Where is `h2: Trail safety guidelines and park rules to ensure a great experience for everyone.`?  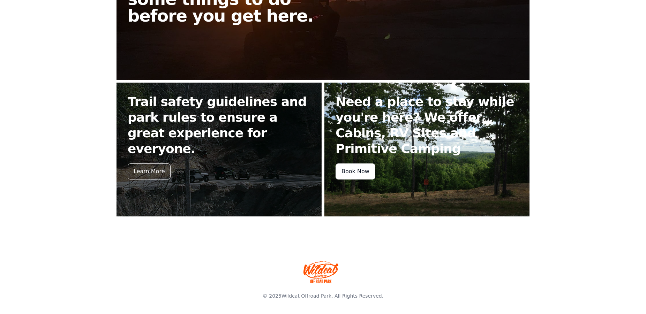
h2: Trail safety guidelines and park rules to ensure a great experience for everyone. is located at coordinates (219, 125).